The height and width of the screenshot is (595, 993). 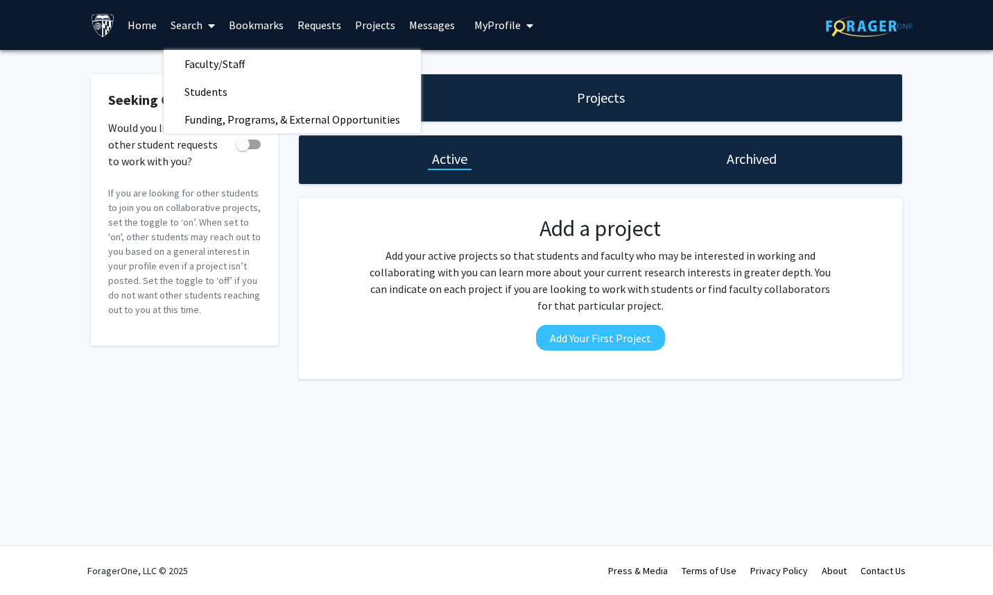 I want to click on a: Requests, so click(x=319, y=25).